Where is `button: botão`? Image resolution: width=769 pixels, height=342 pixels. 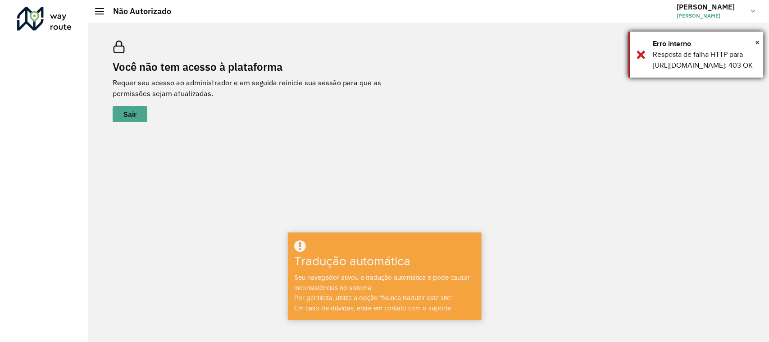 button: botão is located at coordinates (130, 114).